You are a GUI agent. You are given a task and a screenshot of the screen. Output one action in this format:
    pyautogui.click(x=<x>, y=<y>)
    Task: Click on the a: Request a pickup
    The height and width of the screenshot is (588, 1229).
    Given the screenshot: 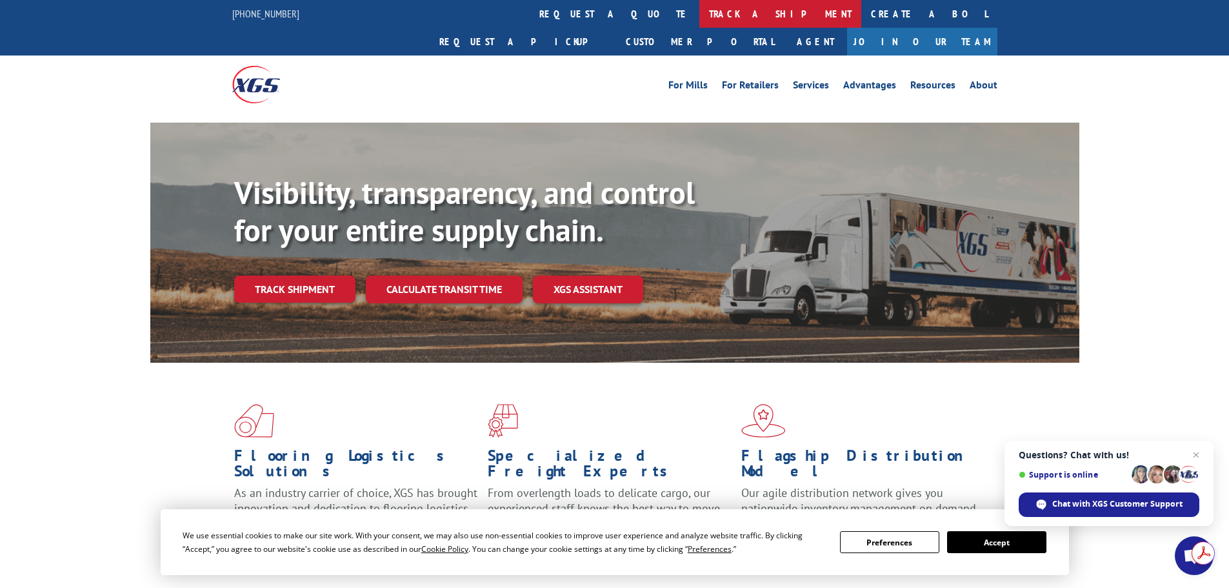 What is the action you would take?
    pyautogui.click(x=523, y=41)
    